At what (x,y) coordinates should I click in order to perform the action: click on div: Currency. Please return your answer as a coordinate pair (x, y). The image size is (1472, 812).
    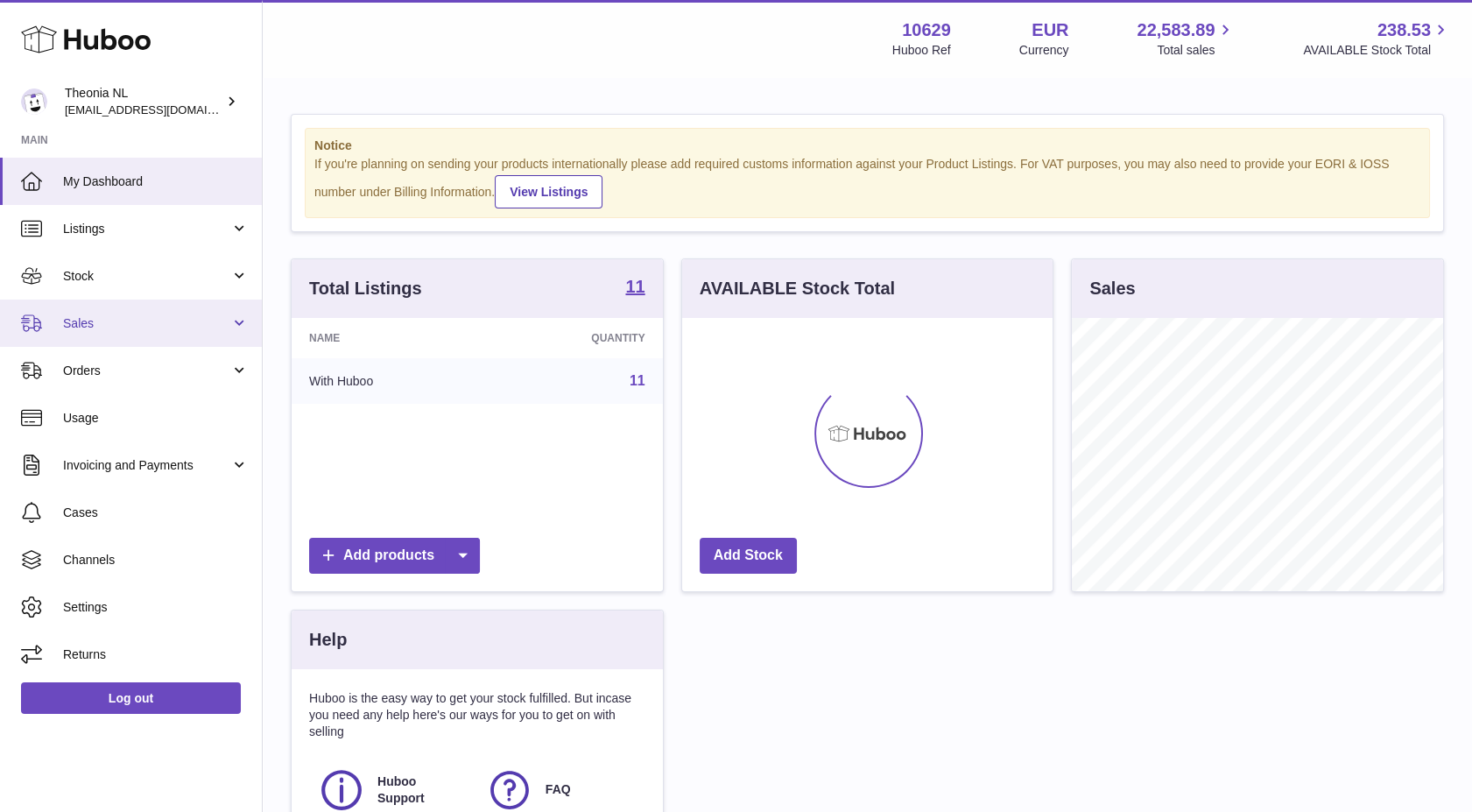
    Looking at the image, I should click on (1044, 50).